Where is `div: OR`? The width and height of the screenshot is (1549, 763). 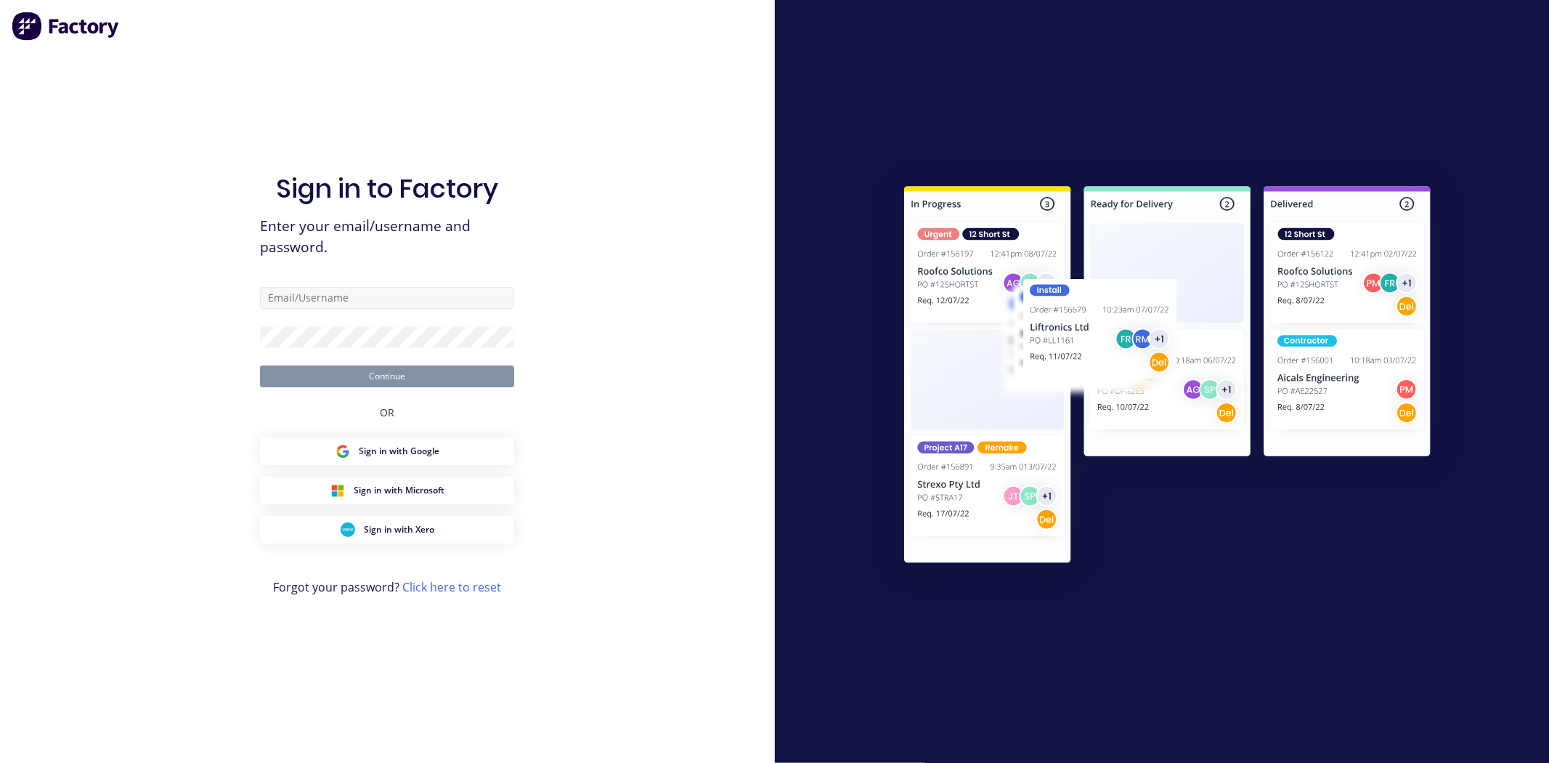
div: OR is located at coordinates (387, 412).